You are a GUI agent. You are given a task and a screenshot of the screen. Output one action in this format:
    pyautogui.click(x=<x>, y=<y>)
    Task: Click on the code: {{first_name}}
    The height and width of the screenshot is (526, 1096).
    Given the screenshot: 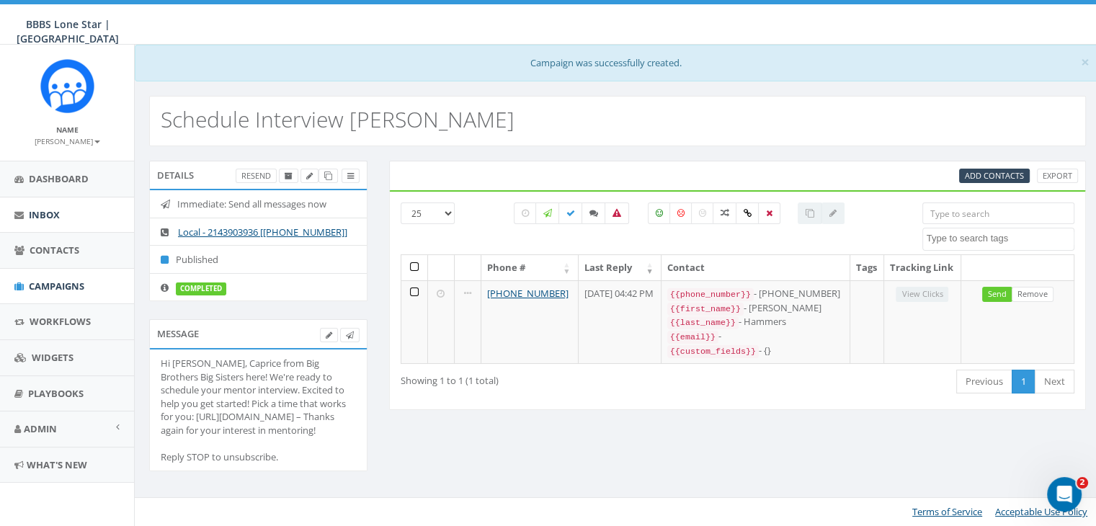 What is the action you would take?
    pyautogui.click(x=705, y=309)
    